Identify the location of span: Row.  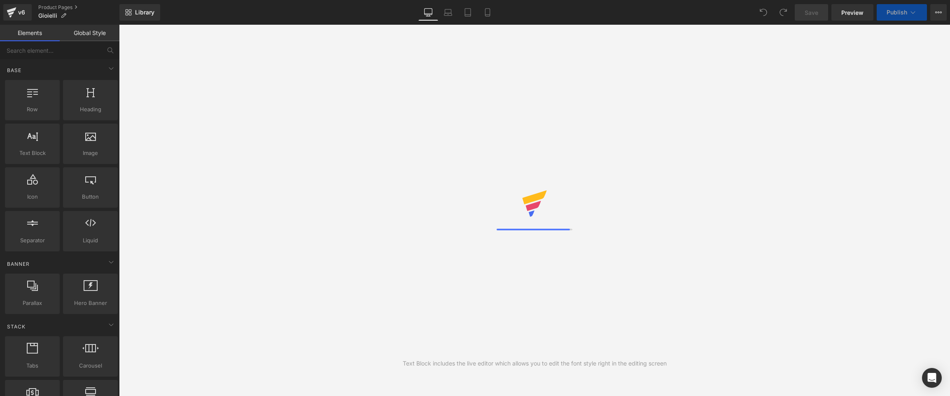
(32, 109).